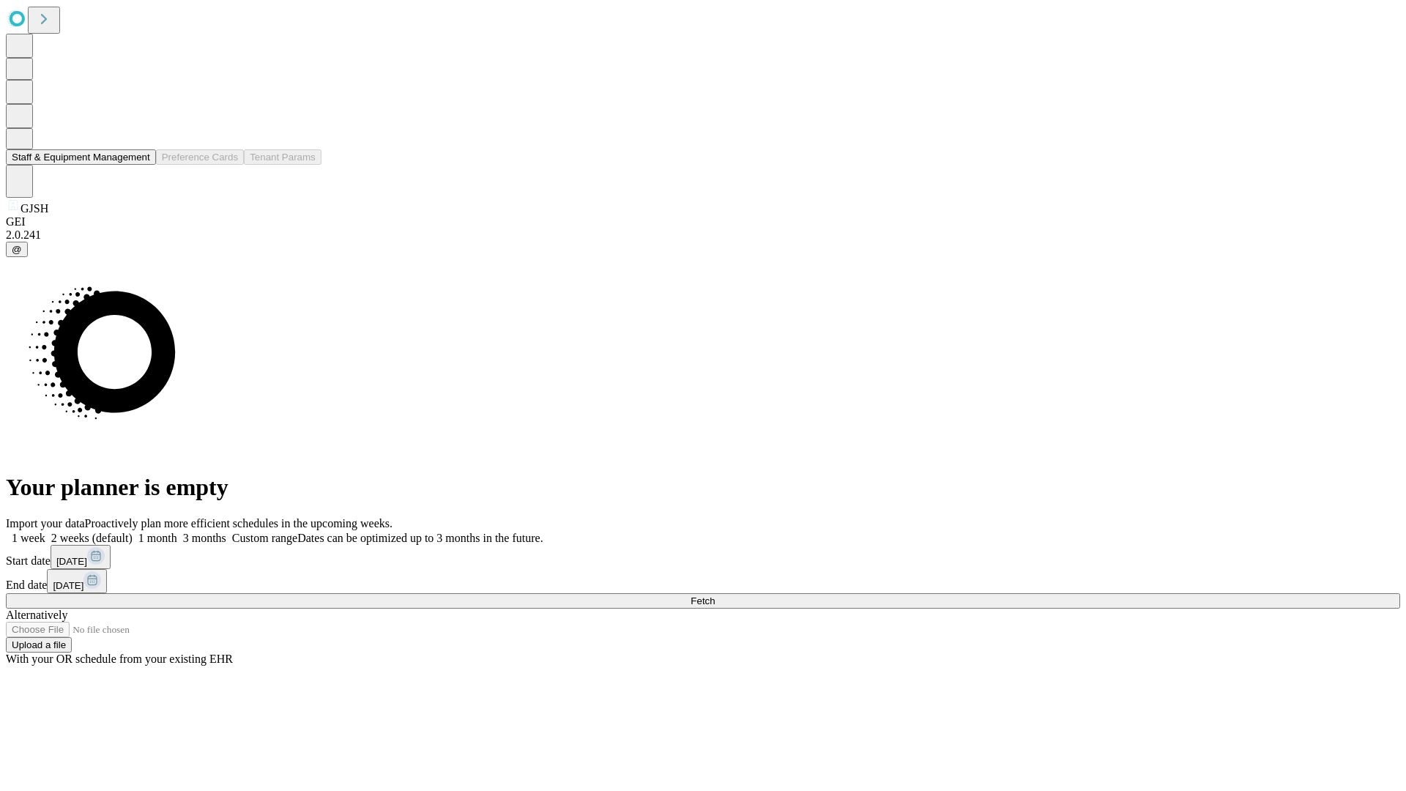  I want to click on span: GJSH, so click(34, 208).